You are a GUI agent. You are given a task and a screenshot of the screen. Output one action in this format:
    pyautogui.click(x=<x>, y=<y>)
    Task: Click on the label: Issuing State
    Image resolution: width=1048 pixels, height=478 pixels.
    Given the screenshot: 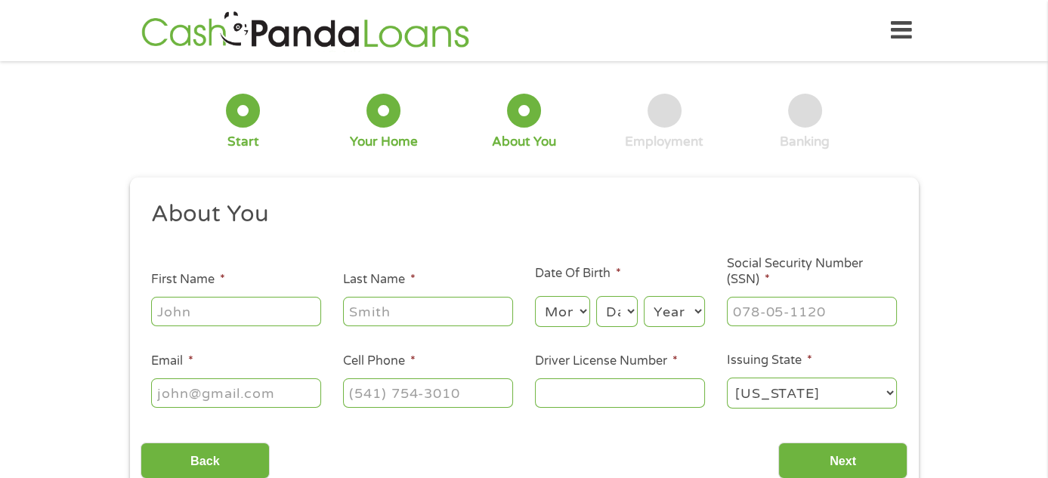 What is the action you would take?
    pyautogui.click(x=769, y=360)
    